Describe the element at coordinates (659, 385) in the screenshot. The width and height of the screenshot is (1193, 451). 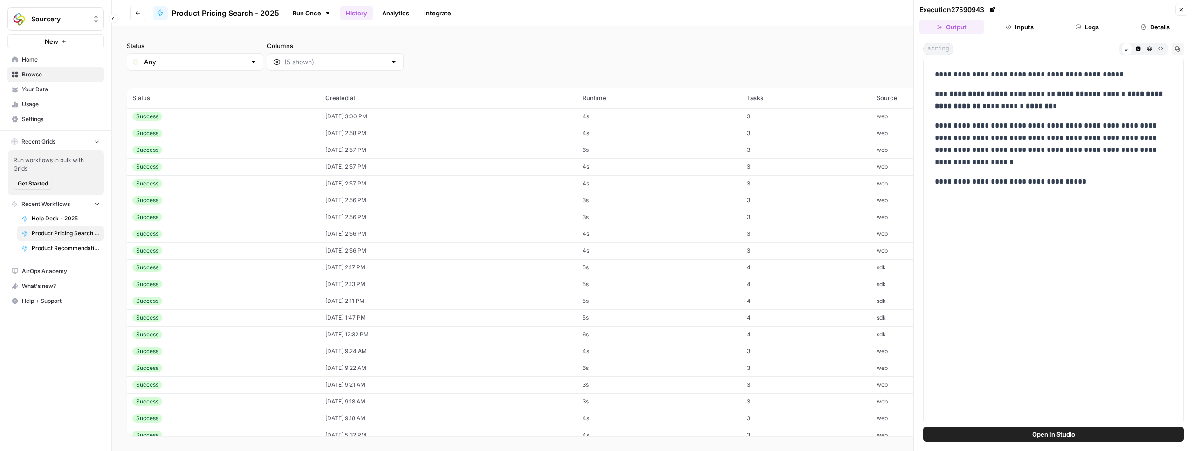
I see `td: 3s` at that location.